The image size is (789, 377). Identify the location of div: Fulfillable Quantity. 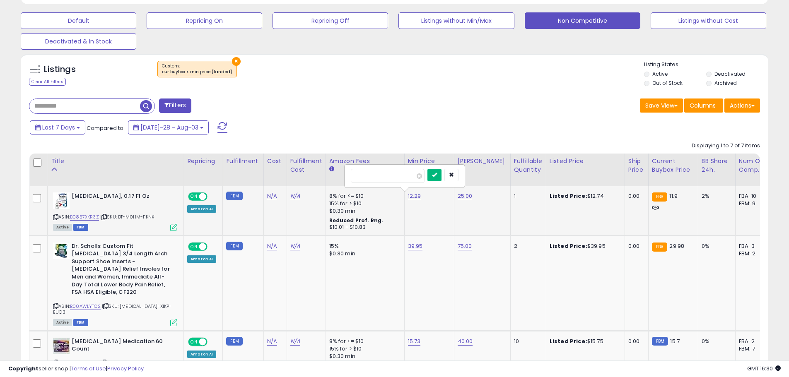
(528, 166).